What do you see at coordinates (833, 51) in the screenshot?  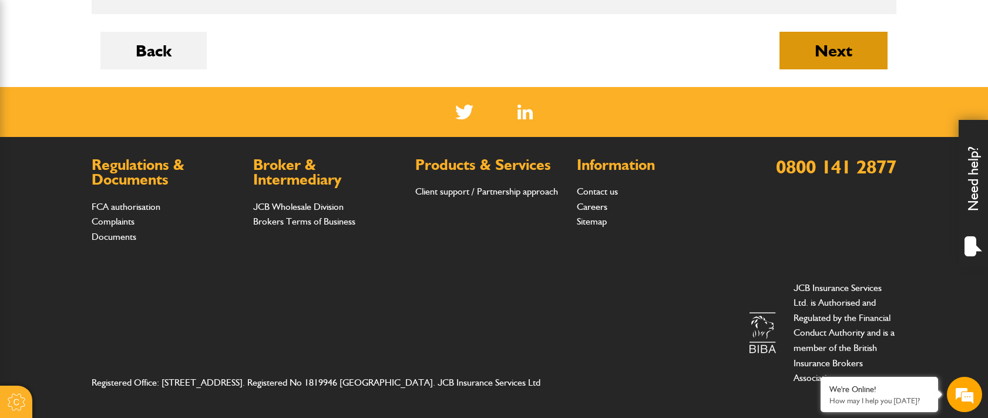 I see `button: Next` at bounding box center [833, 51].